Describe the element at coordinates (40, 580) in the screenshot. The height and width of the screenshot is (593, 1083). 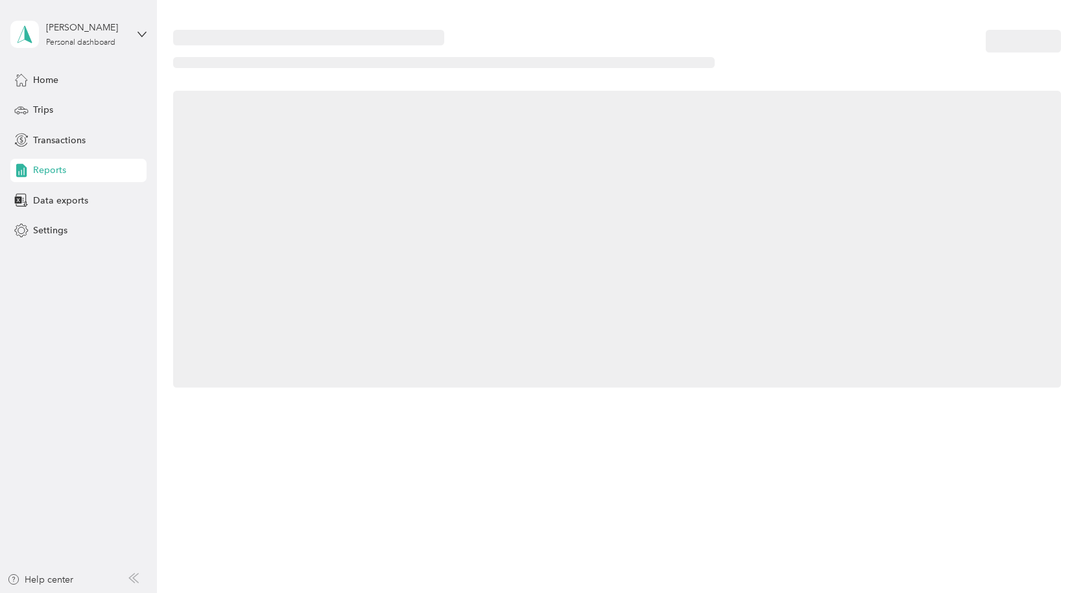
I see `button: Help center` at that location.